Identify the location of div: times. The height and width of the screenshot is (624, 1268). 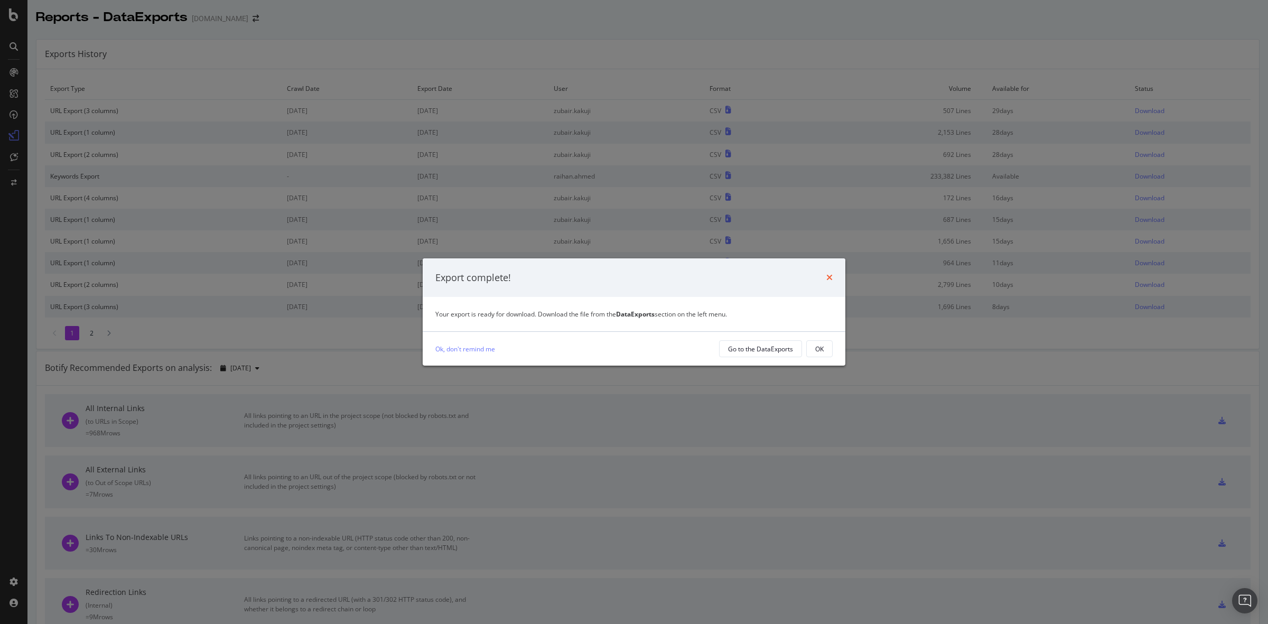
(829, 278).